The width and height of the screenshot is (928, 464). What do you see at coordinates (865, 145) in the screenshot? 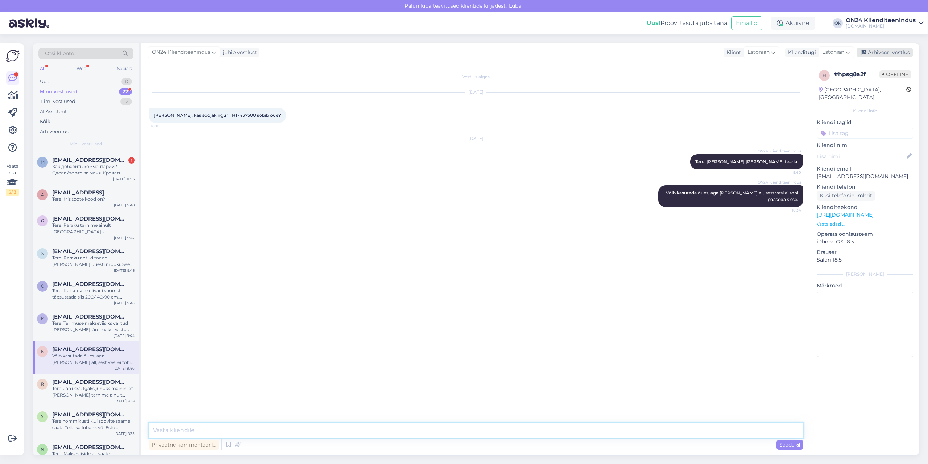
I see `p: Kliendi nimi` at bounding box center [865, 145].